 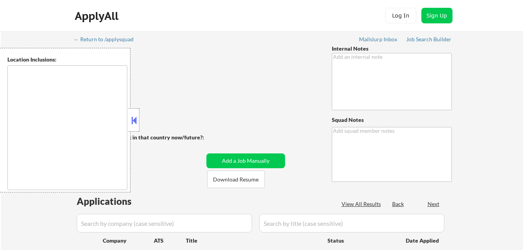 What do you see at coordinates (107, 39) in the screenshot?
I see `div: ← Return to /applysquad` at bounding box center [107, 39].